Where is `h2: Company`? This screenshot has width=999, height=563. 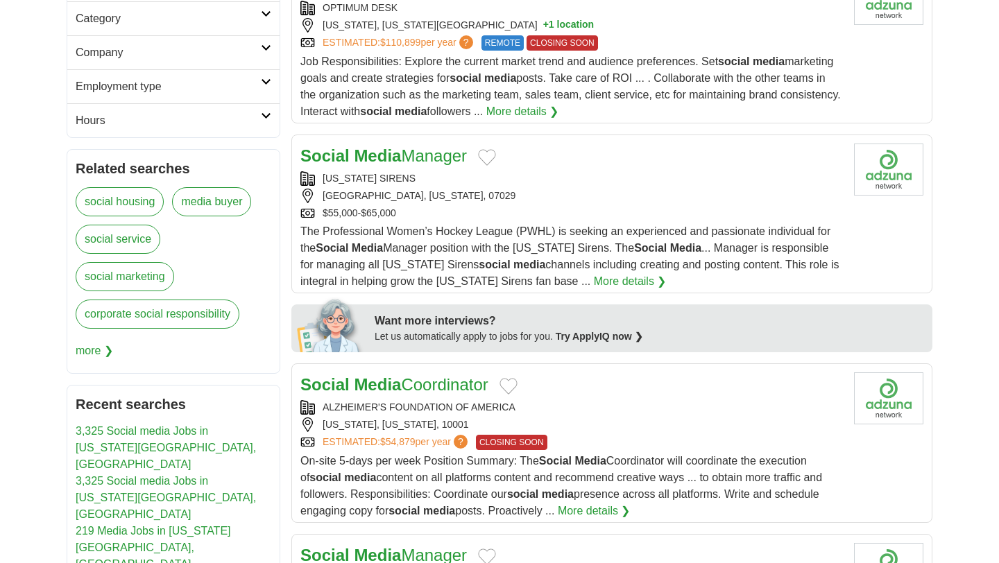 h2: Company is located at coordinates (168, 53).